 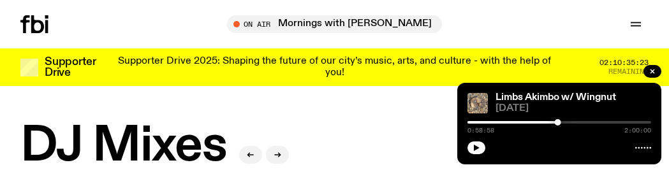 I want to click on p: Supporter Drive 2025: Shaping the future of our city’s music, arts, and culture - with the help o..., so click(x=334, y=67).